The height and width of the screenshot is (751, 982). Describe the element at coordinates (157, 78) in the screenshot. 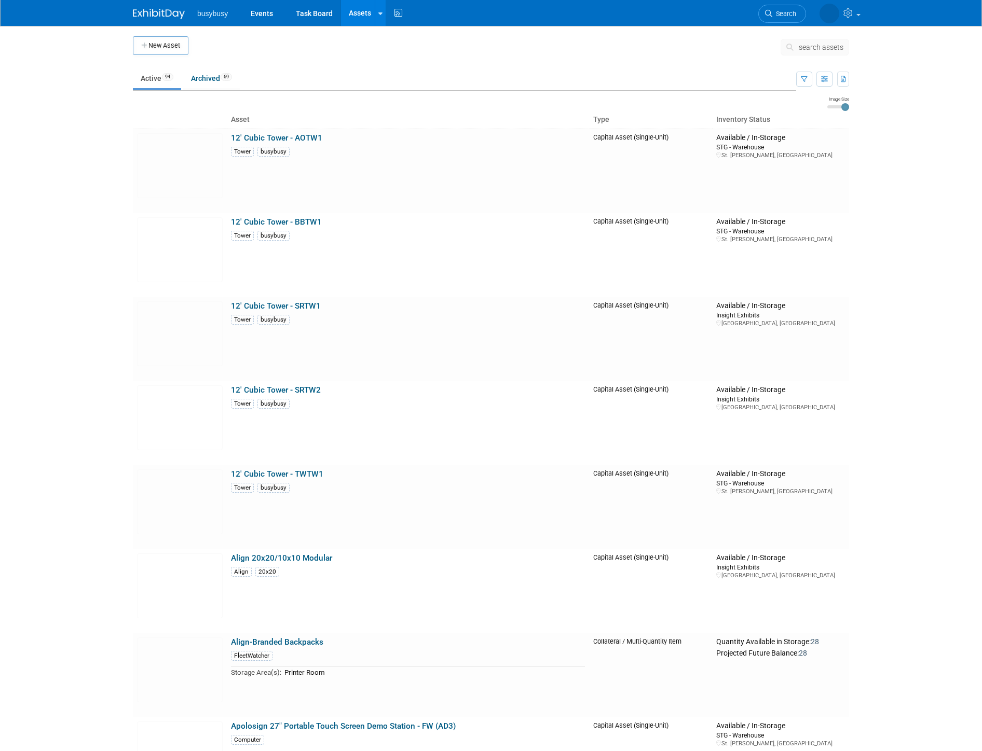

I see `a: Active94` at that location.